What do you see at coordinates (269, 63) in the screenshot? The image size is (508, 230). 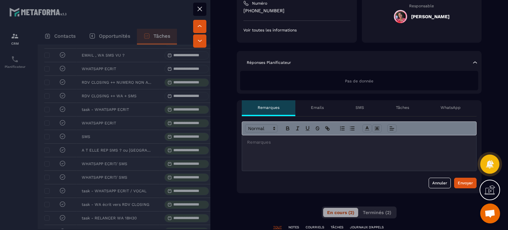 I see `p: Réponses Planificateur` at bounding box center [269, 63].